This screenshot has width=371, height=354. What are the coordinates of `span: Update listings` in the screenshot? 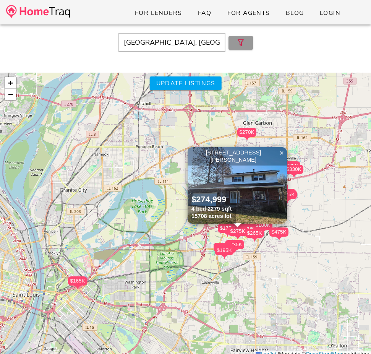 It's located at (185, 83).